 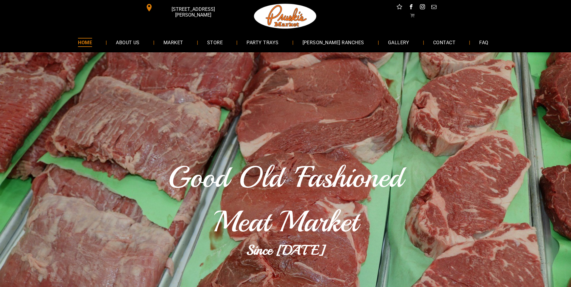 What do you see at coordinates (411, 8) in the screenshot?
I see `a: facebook` at bounding box center [411, 8].